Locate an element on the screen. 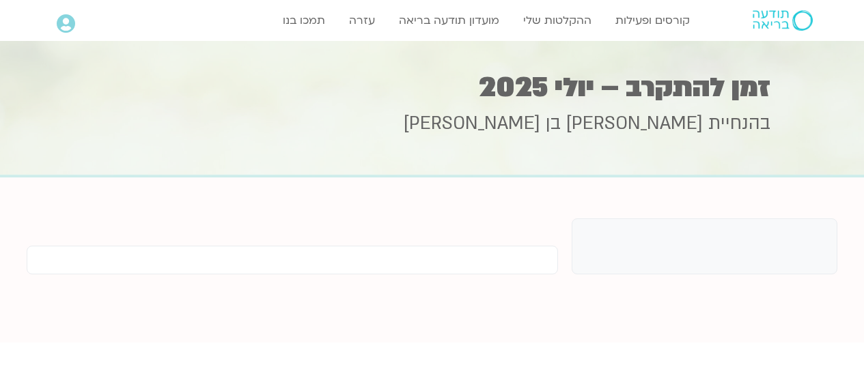 The height and width of the screenshot is (376, 864). img: תודעה בריאה is located at coordinates (783, 20).